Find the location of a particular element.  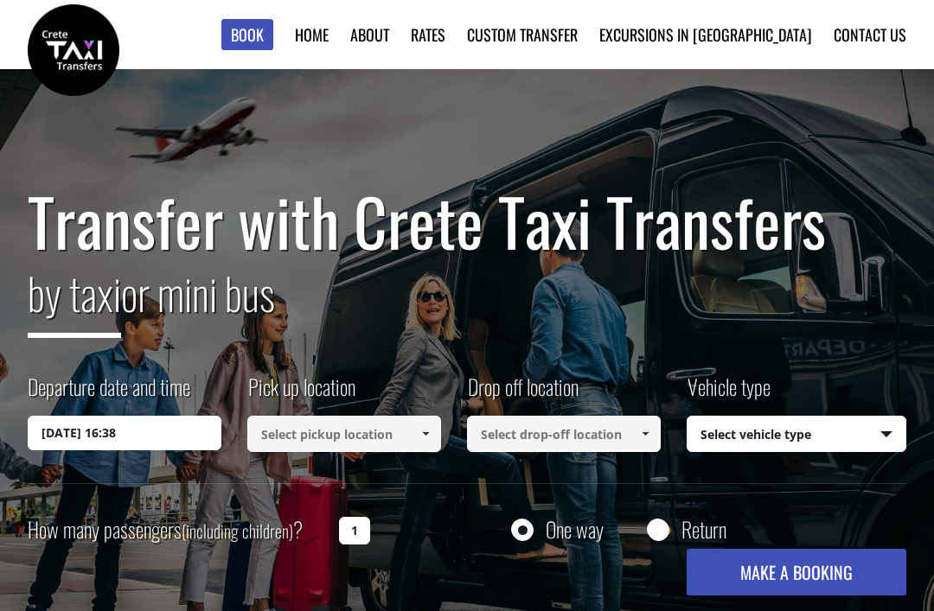

small: (including children) is located at coordinates (237, 531).